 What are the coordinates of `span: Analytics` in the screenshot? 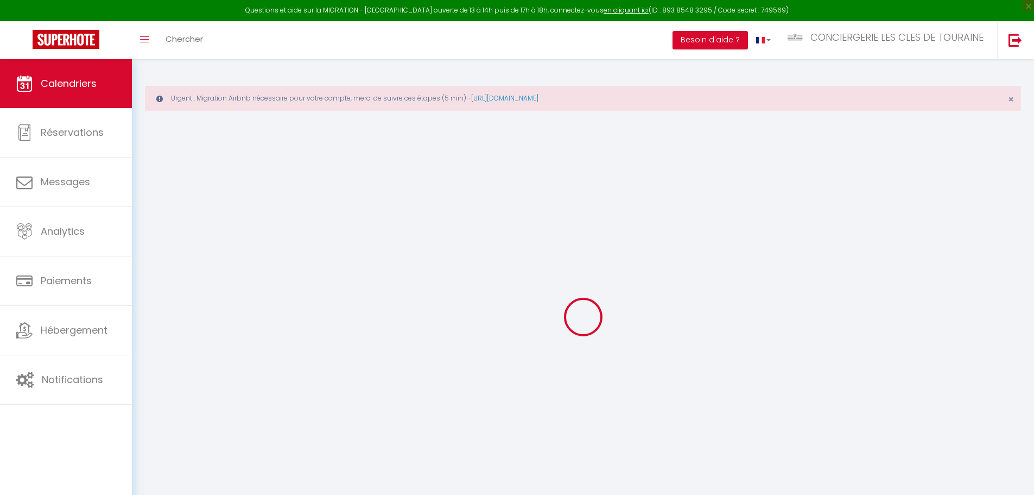 It's located at (62, 231).